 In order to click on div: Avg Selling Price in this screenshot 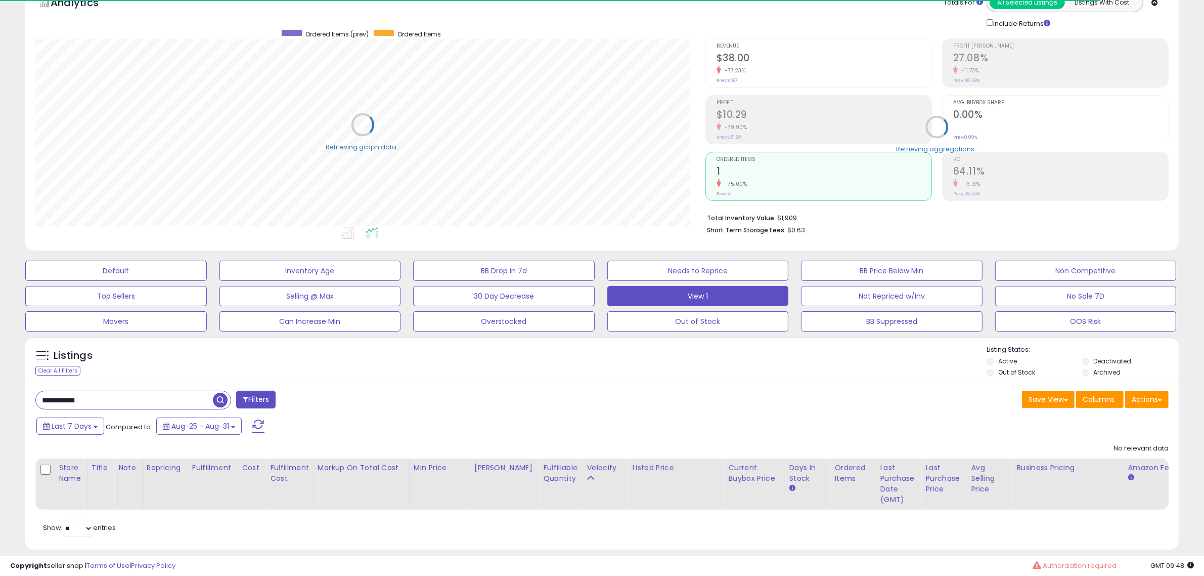, I will do `click(989, 478)`.